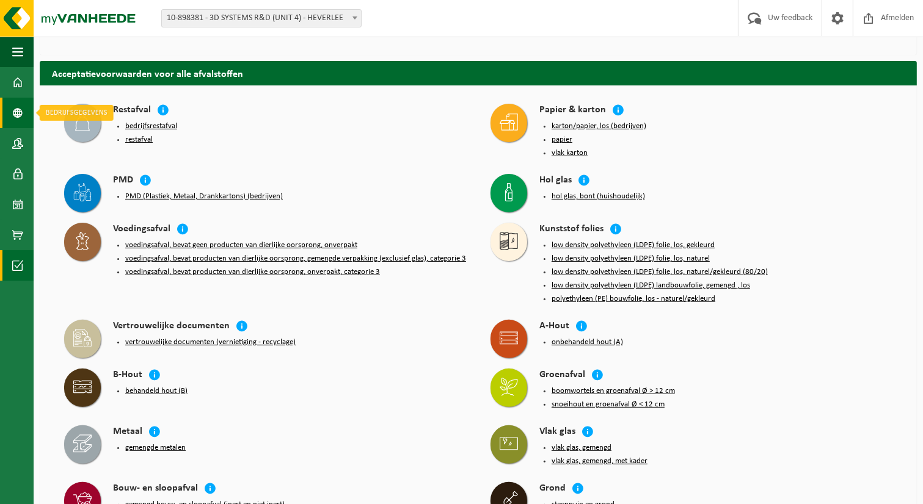  Describe the element at coordinates (598, 197) in the screenshot. I see `button: hol glas, bont (huishoudelijk)` at that location.